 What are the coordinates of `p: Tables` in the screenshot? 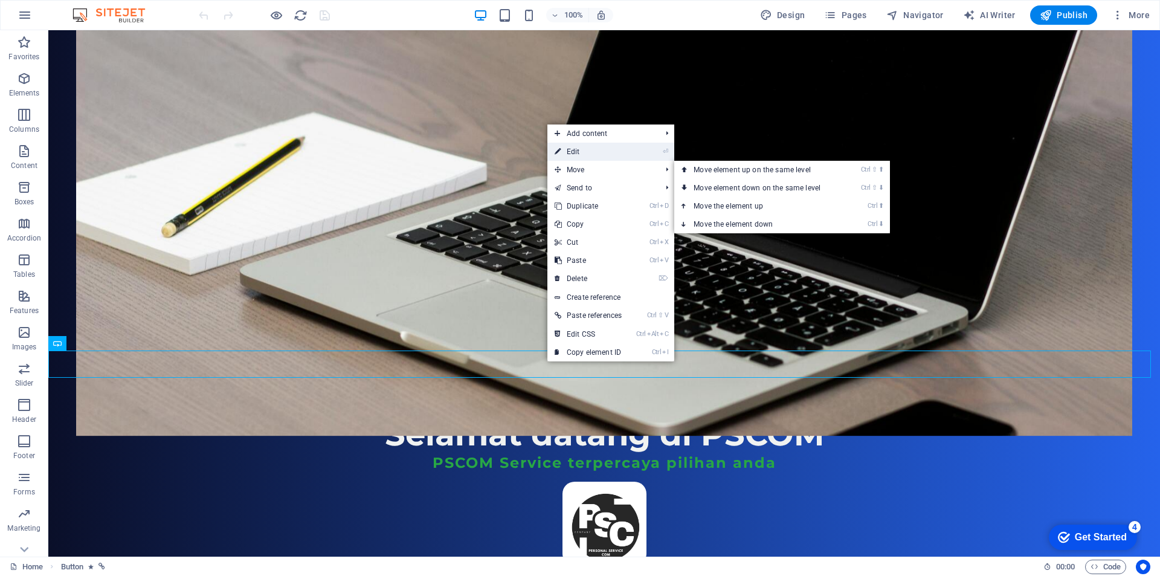 It's located at (24, 274).